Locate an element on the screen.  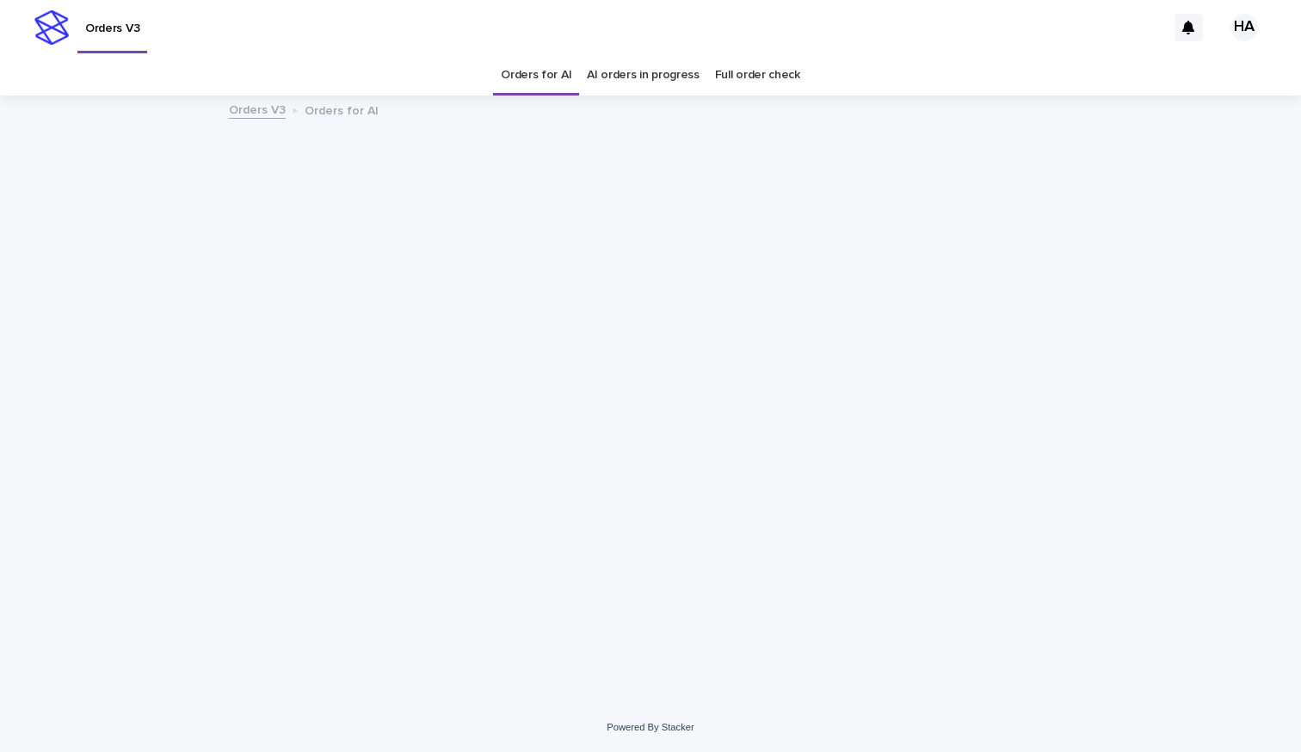
a: Powered By Stacker is located at coordinates (650, 727).